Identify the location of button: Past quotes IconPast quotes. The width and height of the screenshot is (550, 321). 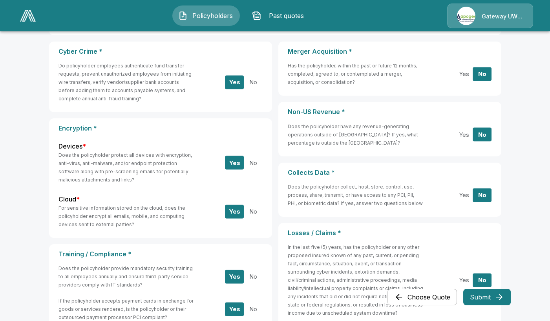
(280, 16).